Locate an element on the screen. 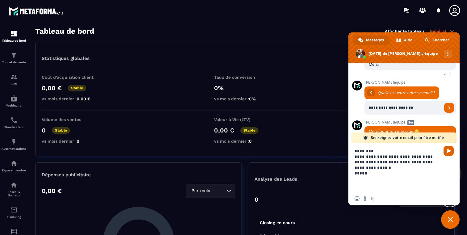 The width and height of the screenshot is (467, 235). span: Renseignez votre email pour être notifié. is located at coordinates (407, 138).